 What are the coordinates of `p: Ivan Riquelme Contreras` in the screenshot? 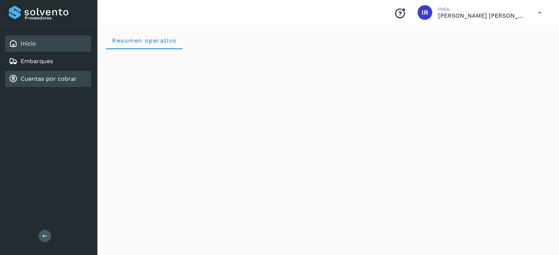 It's located at (482, 15).